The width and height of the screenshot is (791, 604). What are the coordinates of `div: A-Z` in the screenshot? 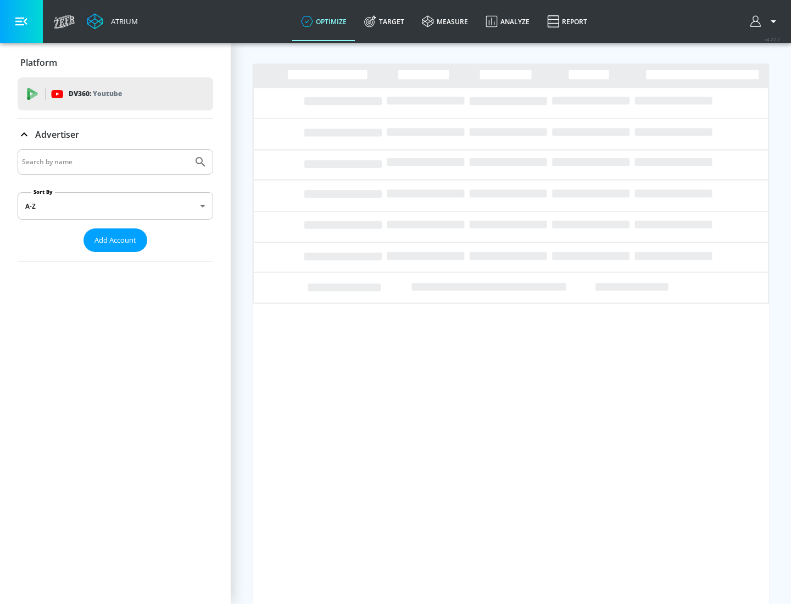 It's located at (115, 206).